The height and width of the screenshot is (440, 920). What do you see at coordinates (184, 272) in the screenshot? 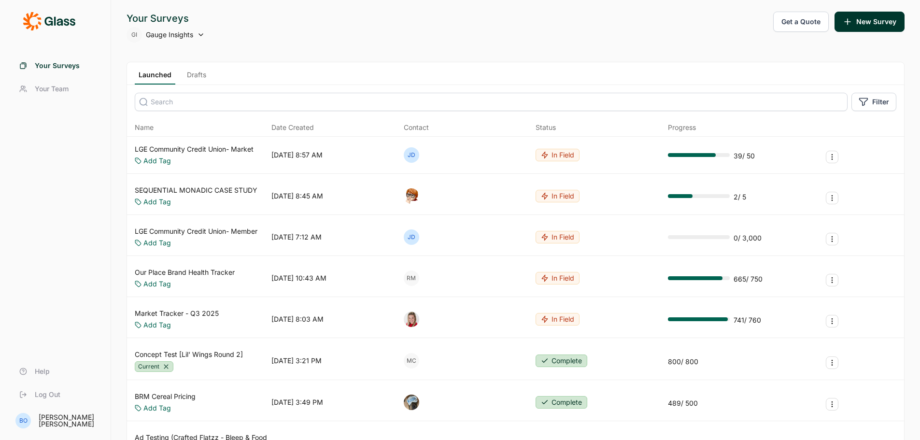
I see `a: Our Place Brand Health Tracker` at bounding box center [184, 272].